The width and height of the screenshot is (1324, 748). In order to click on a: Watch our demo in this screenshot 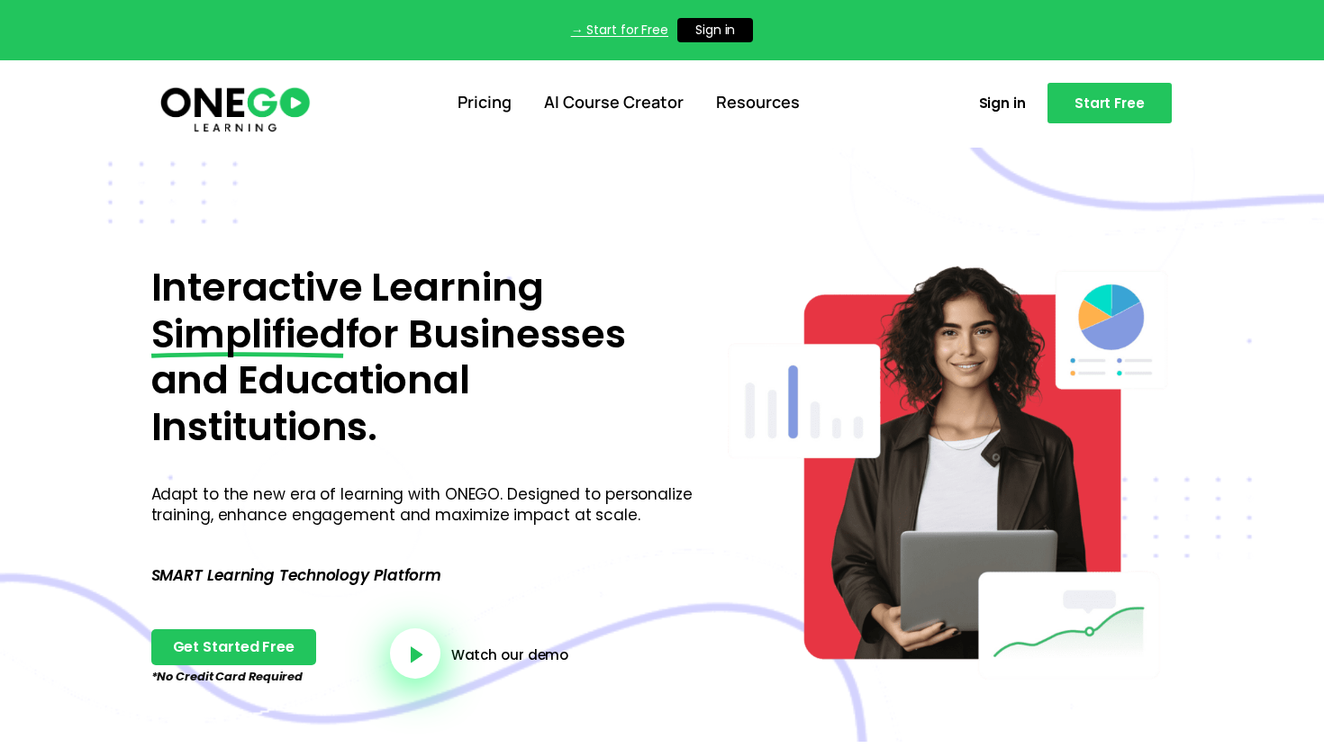, I will do `click(510, 655)`.